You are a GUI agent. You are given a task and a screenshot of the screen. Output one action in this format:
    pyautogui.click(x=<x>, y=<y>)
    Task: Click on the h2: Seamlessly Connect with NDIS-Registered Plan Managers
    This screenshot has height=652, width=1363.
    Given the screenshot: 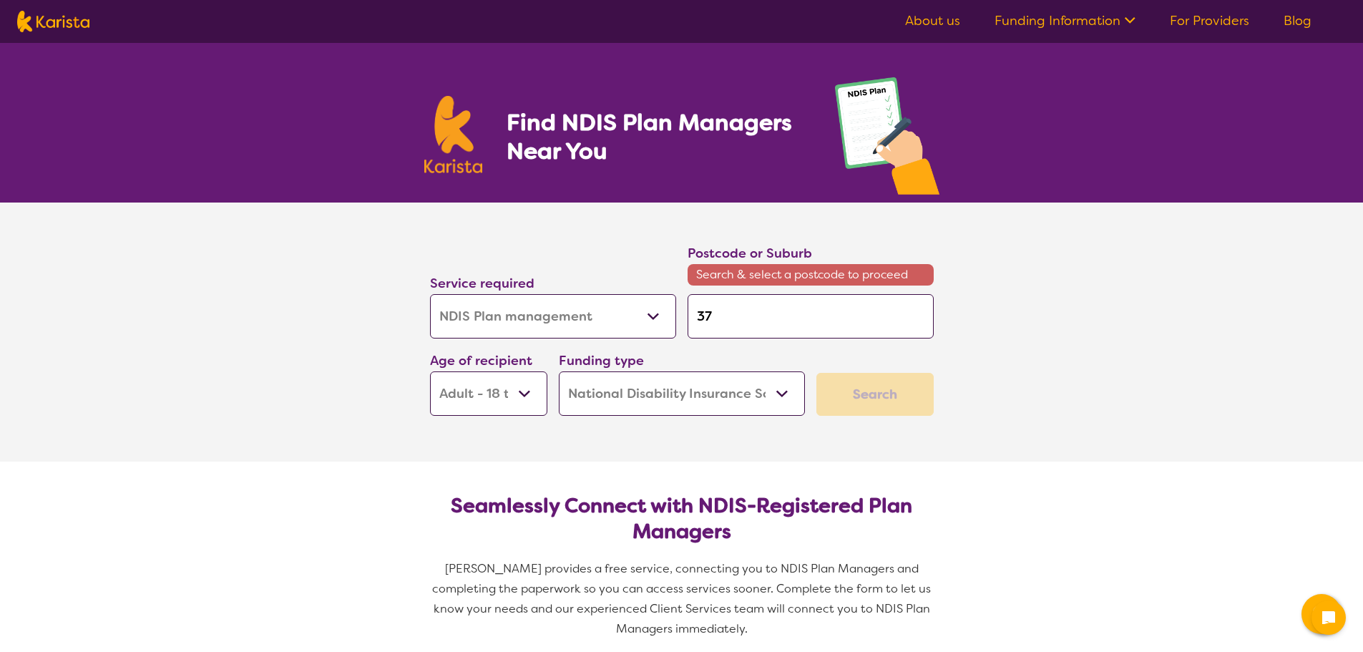 What is the action you would take?
    pyautogui.click(x=682, y=519)
    